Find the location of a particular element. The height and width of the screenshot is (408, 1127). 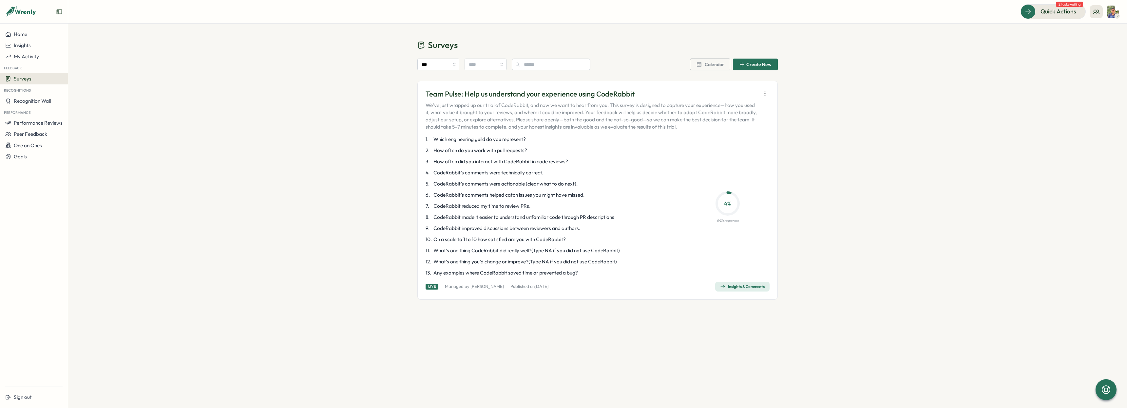

span: CodeRabbit reduced my time to review PRs. is located at coordinates (482, 206).